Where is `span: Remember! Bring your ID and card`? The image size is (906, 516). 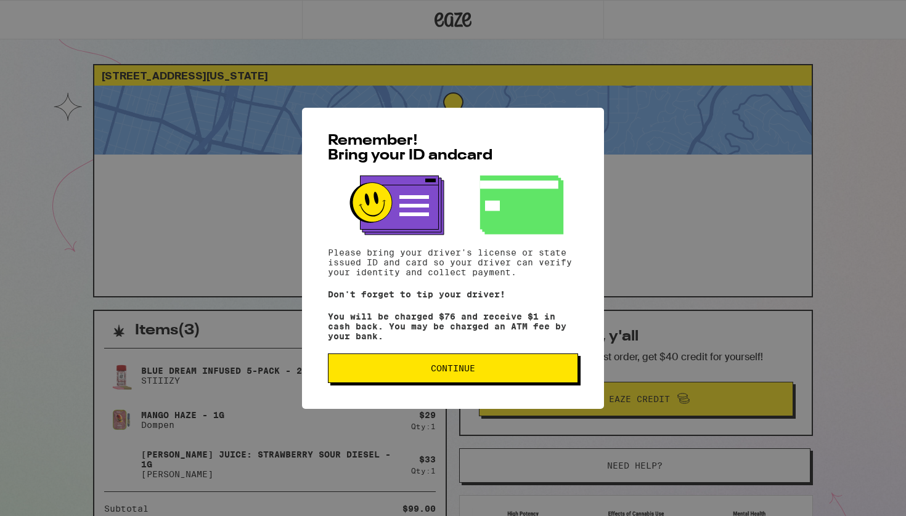 span: Remember! Bring your ID and card is located at coordinates (410, 149).